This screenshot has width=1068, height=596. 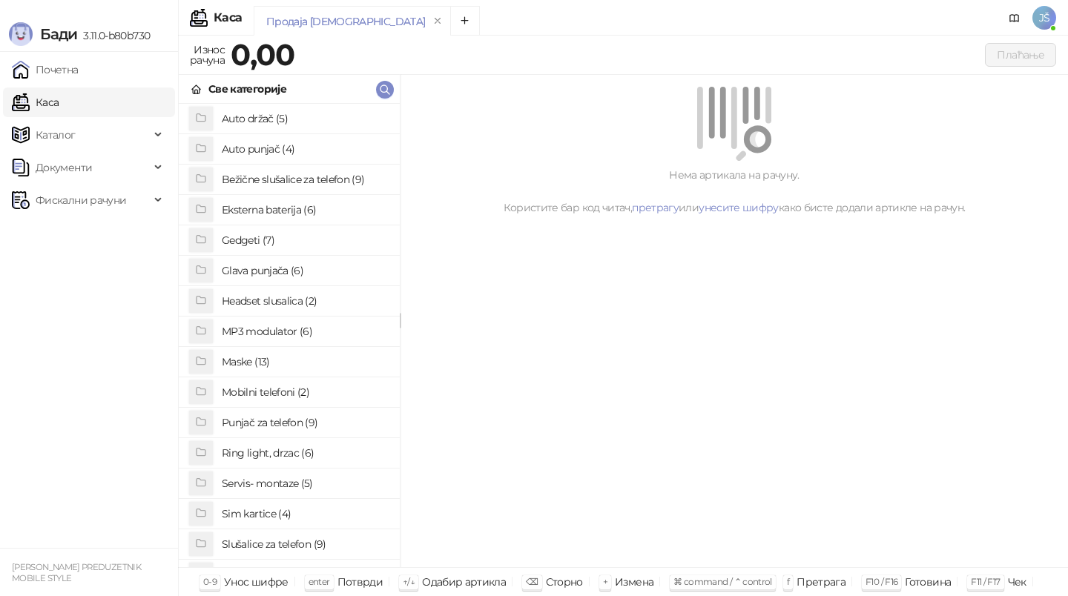 What do you see at coordinates (59, 34) in the screenshot?
I see `span: Бади` at bounding box center [59, 34].